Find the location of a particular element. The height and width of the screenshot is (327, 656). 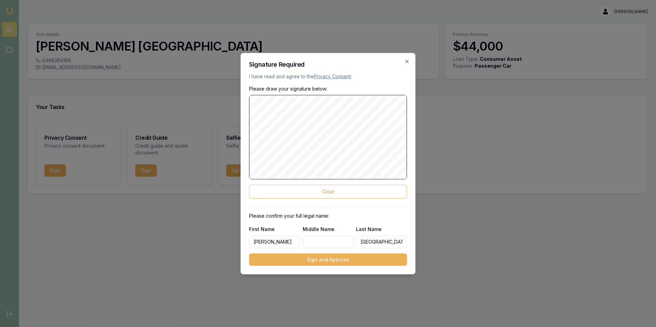

label: First Name is located at coordinates (262, 229).